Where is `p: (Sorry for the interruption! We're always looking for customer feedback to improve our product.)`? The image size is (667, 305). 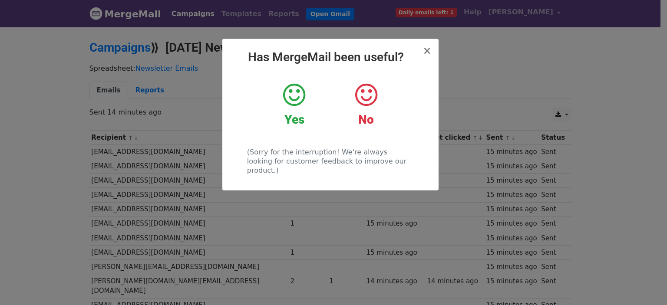 p: (Sorry for the interruption! We're always looking for customer feedback to improve our product.) is located at coordinates (330, 161).